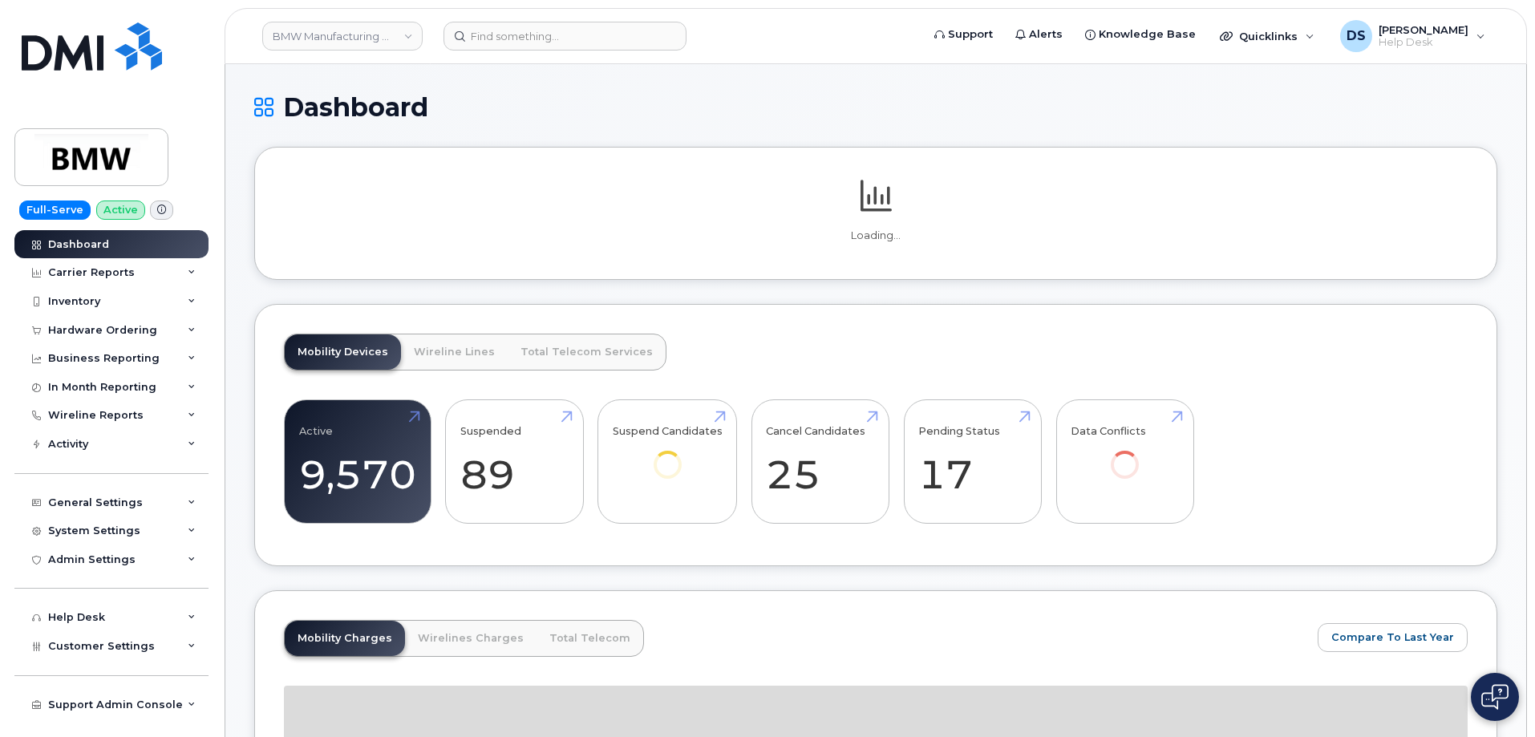  What do you see at coordinates (586, 352) in the screenshot?
I see `a: Total Telecom Services` at bounding box center [586, 352].